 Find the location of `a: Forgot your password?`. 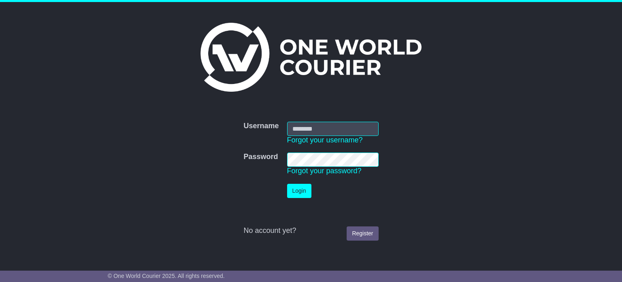

a: Forgot your password? is located at coordinates (324, 171).